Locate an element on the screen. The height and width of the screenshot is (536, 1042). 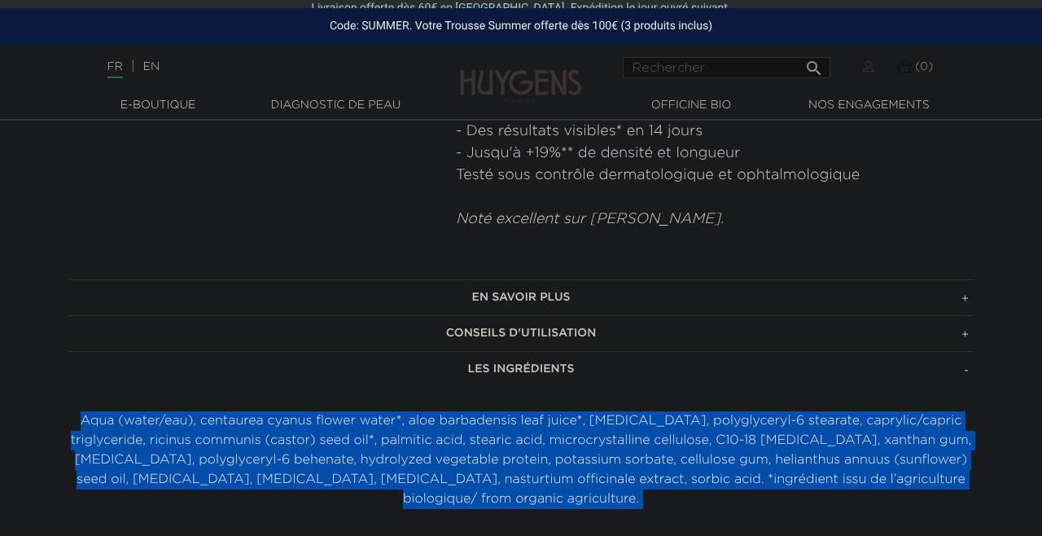
span: (0) is located at coordinates (924, 67).